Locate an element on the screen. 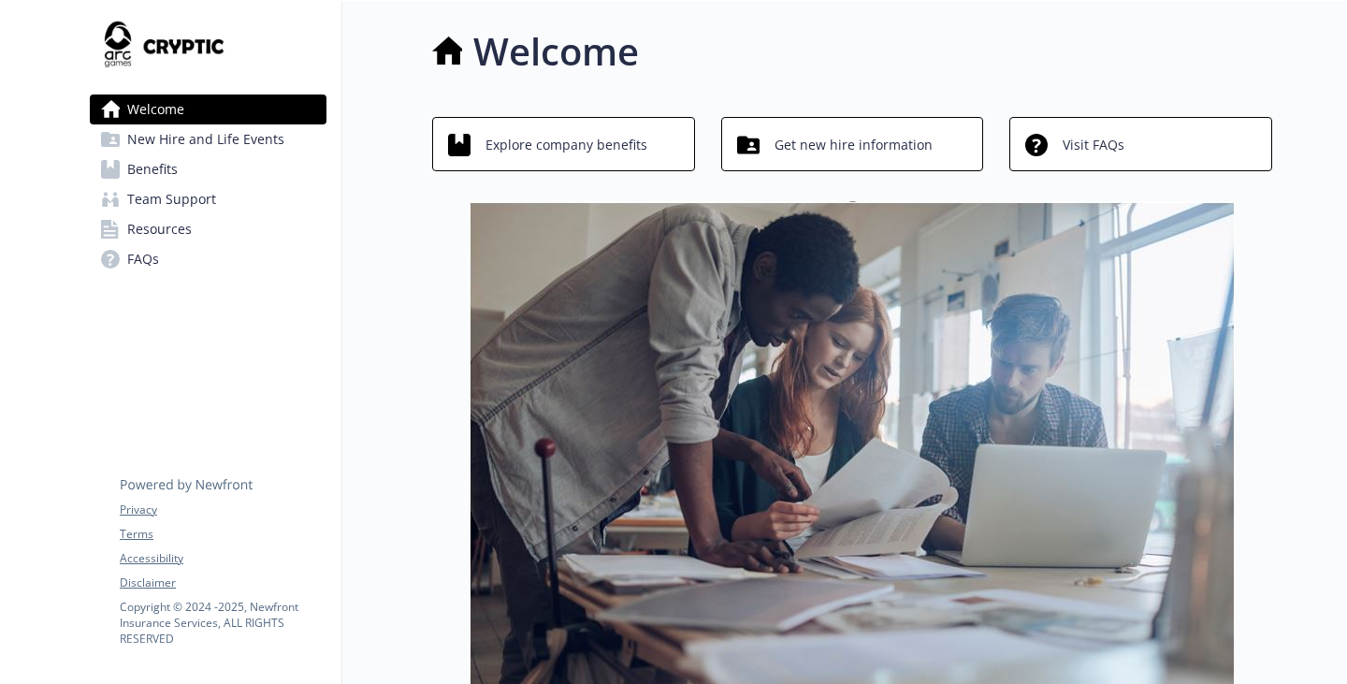 The image size is (1347, 684). a: Disclaimer is located at coordinates (223, 583).